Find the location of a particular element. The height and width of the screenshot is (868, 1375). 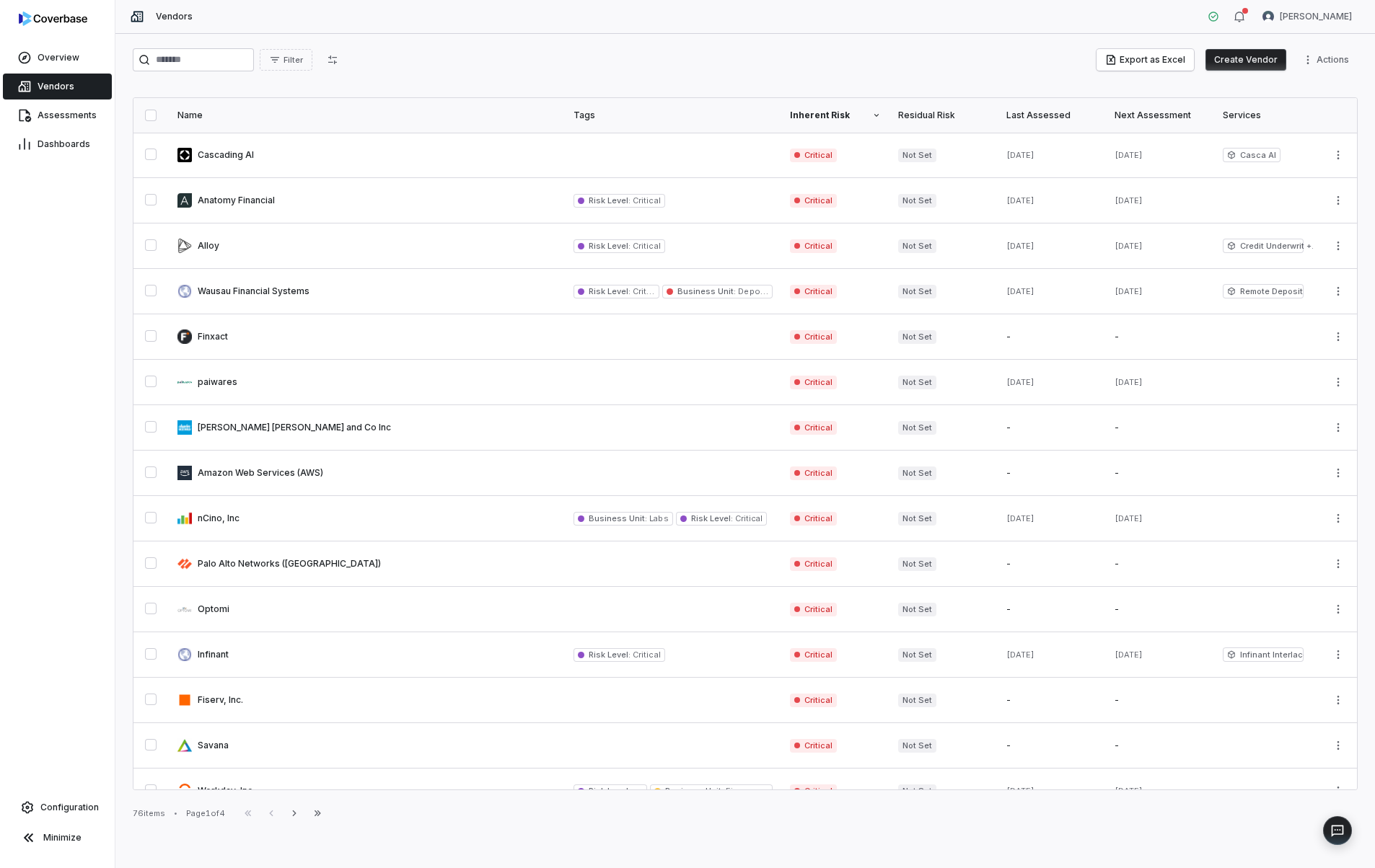

span: Assessments is located at coordinates (67, 115).